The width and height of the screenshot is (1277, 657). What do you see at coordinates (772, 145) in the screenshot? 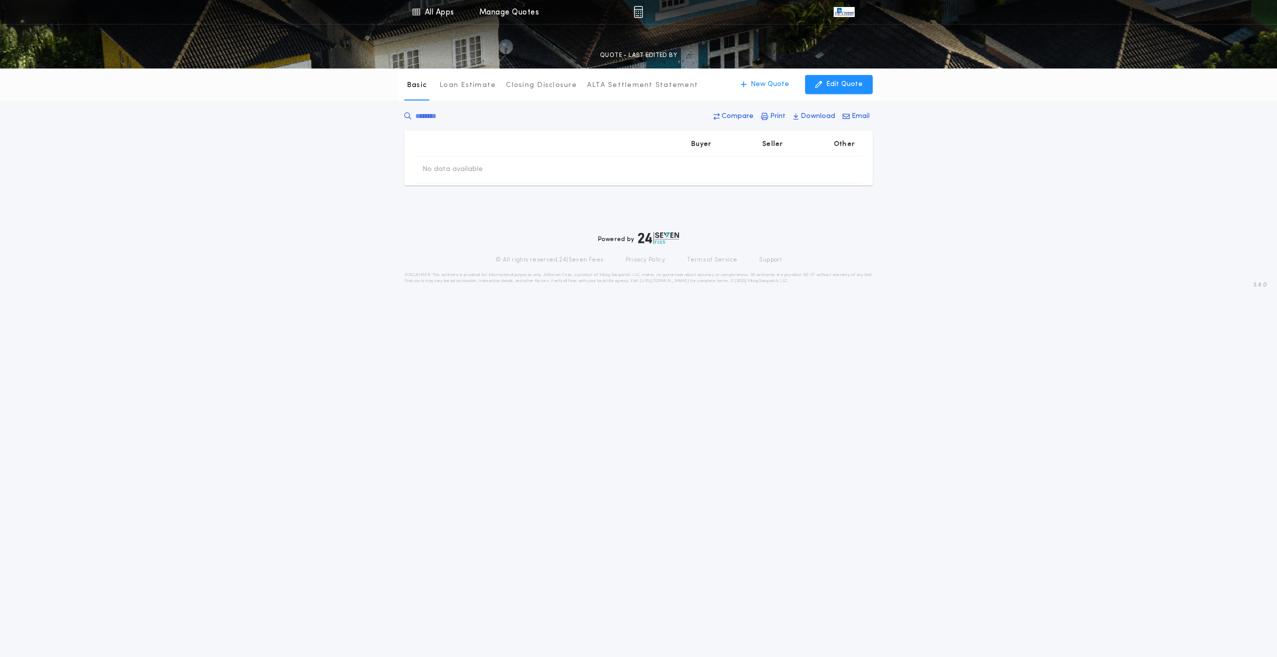
I see `p: Seller` at bounding box center [772, 145].